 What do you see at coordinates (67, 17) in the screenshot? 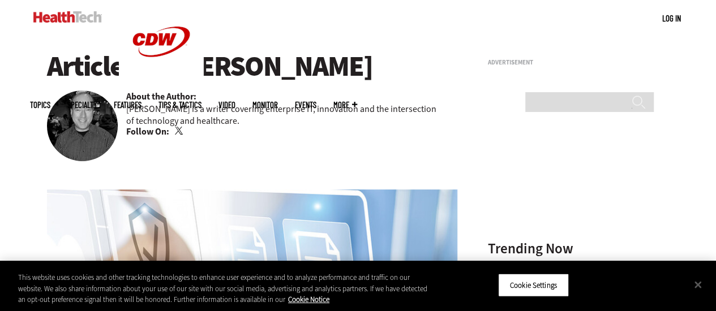
I see `img: Home` at bounding box center [67, 17].